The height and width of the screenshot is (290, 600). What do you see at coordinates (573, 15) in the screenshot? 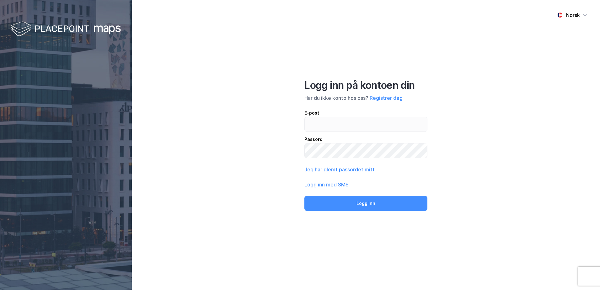
I see `div: Norsk` at bounding box center [573, 15].